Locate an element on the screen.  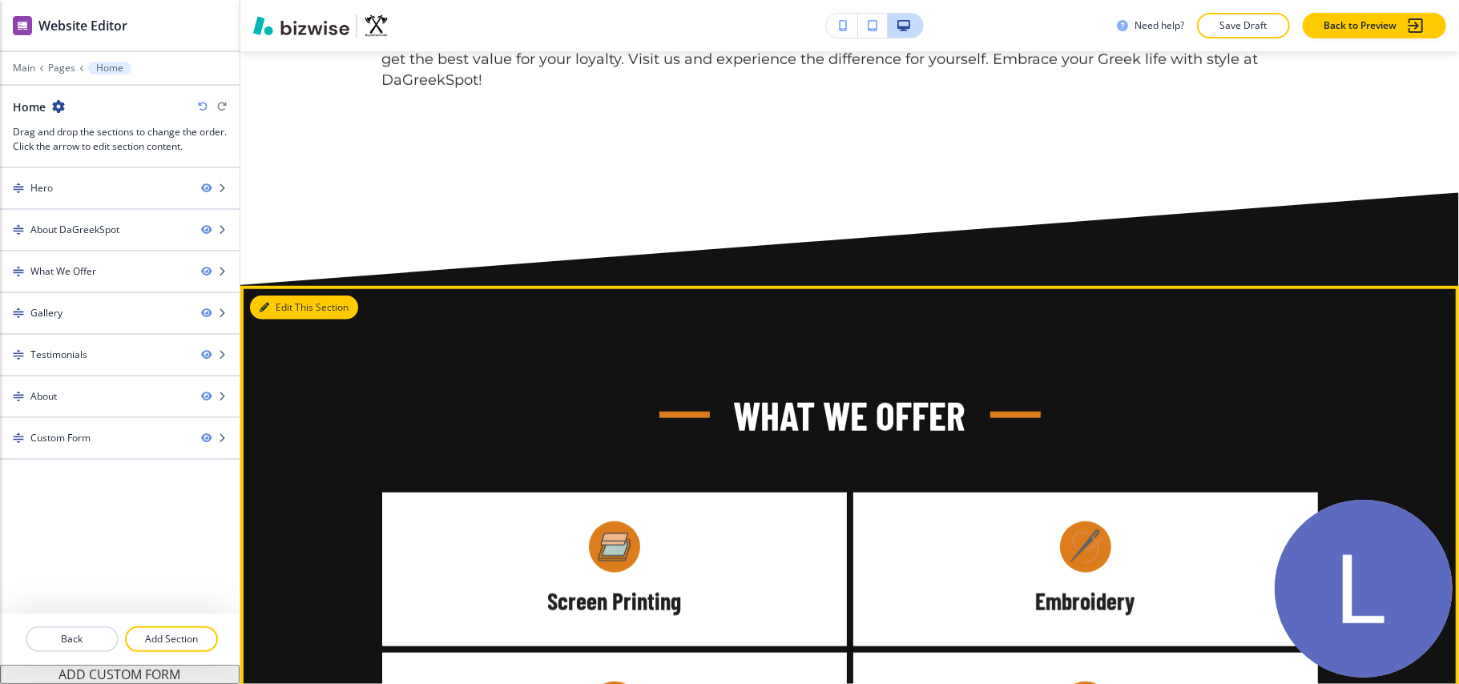
button: Back is located at coordinates (72, 639).